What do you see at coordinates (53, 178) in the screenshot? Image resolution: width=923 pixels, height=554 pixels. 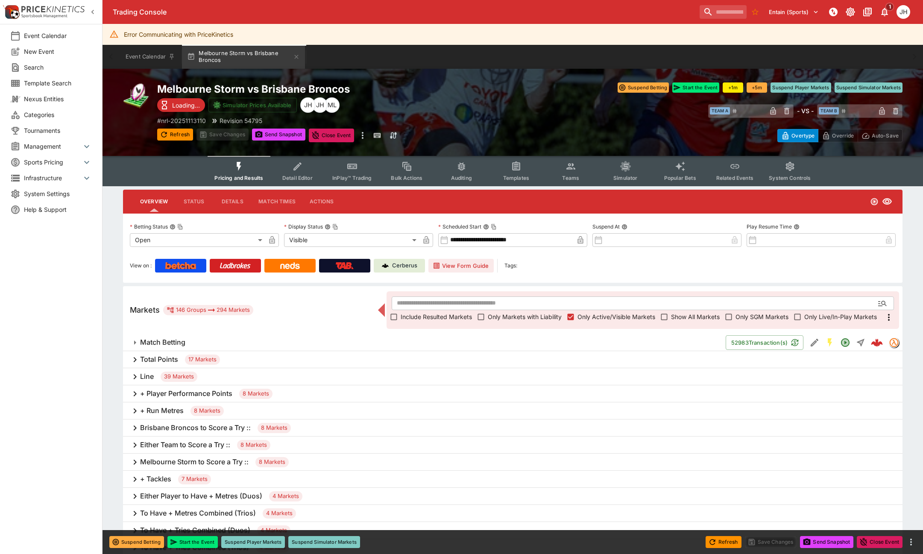 I see `span: Infrastructure` at bounding box center [53, 178].